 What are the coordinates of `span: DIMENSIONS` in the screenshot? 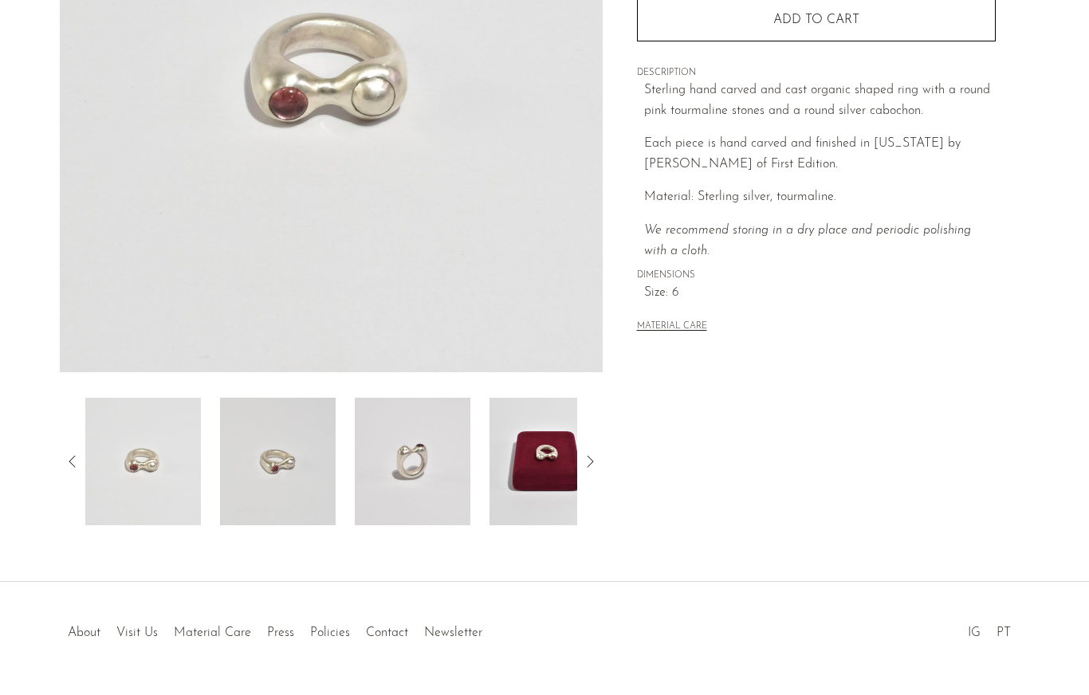 It's located at (817, 276).